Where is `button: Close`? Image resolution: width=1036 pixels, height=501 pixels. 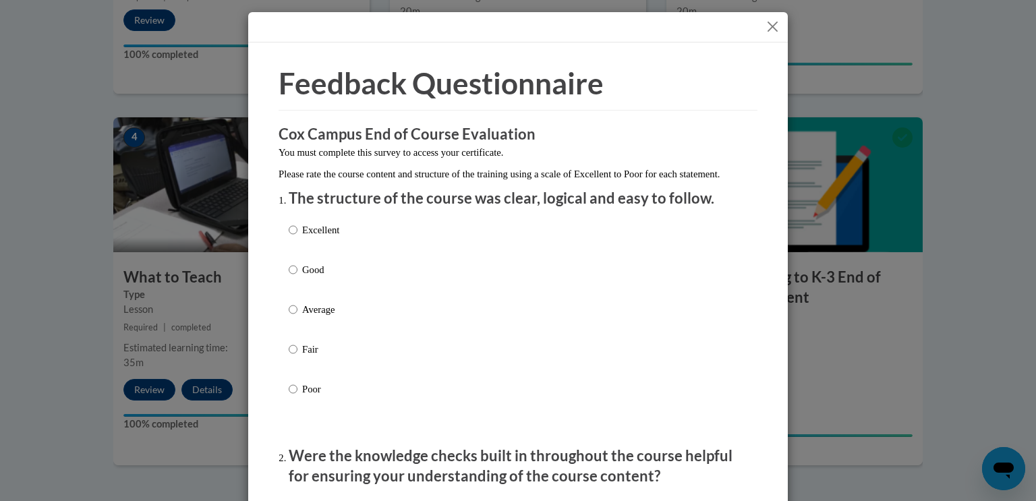
button: Close is located at coordinates (772, 26).